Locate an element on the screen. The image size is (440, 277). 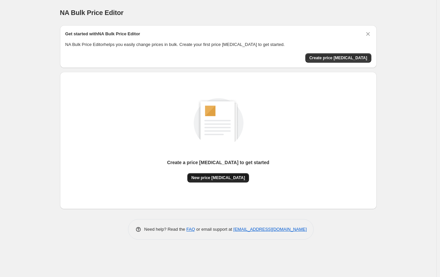
p: NA Bulk Price Editor helps you easily change prices in bulk. Create your first price [MEDICAL_DAT... is located at coordinates (218, 45).